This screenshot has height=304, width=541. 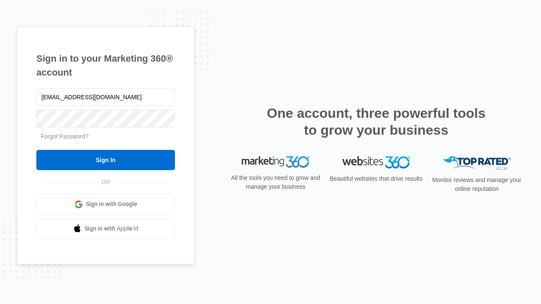 What do you see at coordinates (106, 160) in the screenshot?
I see `input: Sign In` at bounding box center [106, 160].